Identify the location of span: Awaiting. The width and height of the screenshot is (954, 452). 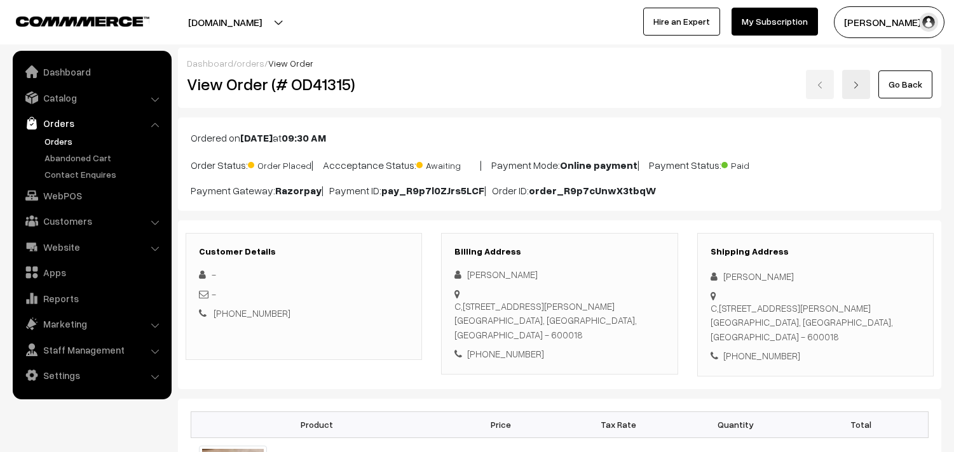
(448, 164).